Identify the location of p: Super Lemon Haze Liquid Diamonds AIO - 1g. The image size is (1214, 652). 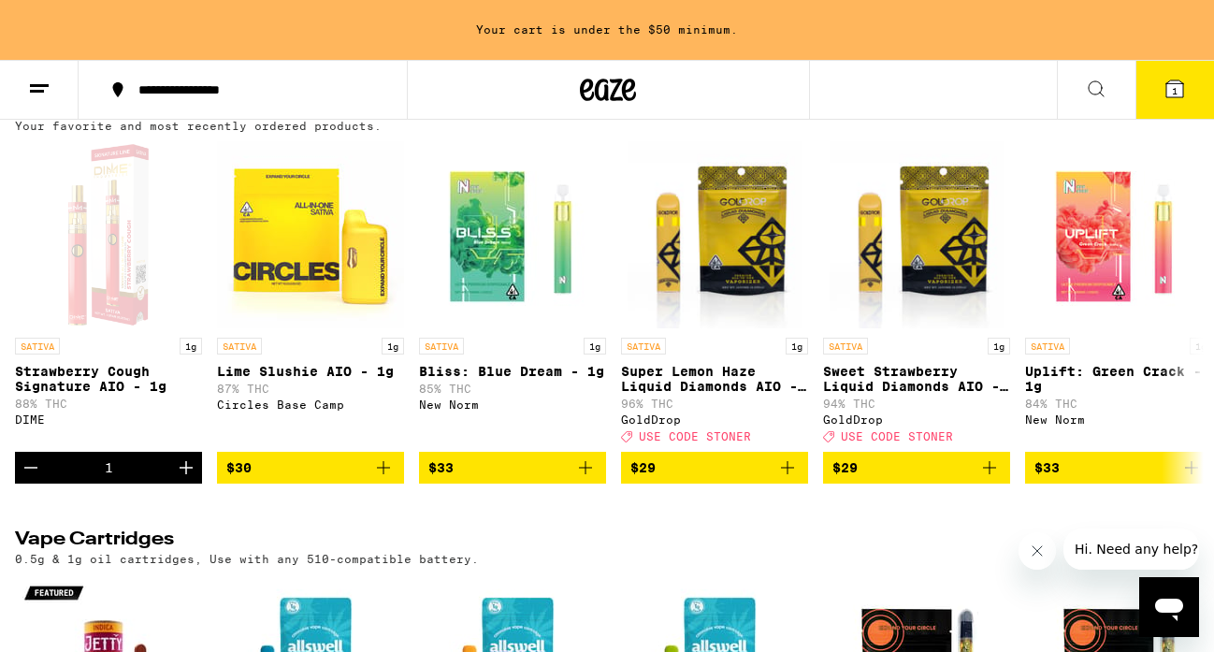
(714, 379).